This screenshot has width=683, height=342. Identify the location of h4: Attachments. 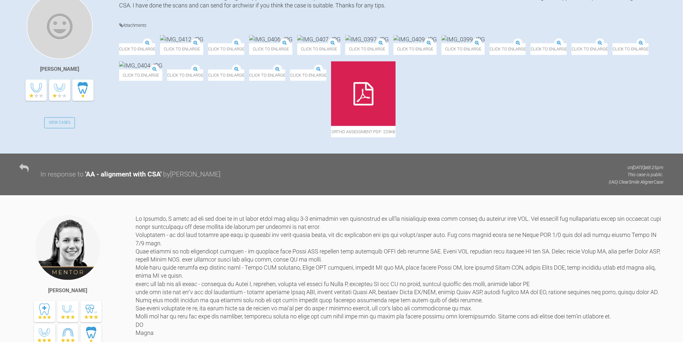
(391, 25).